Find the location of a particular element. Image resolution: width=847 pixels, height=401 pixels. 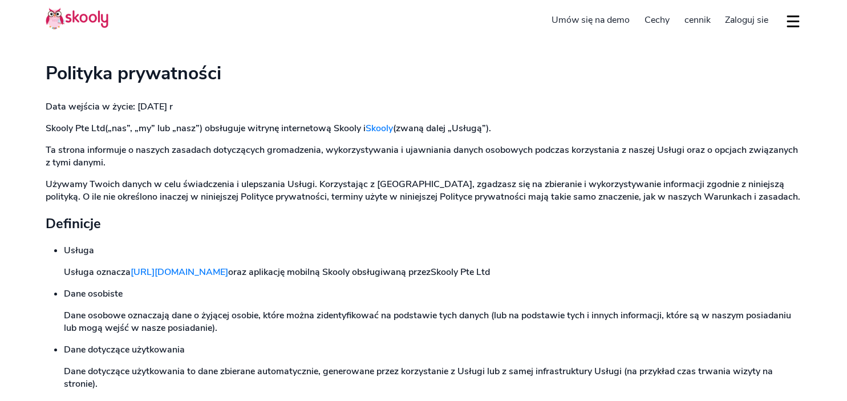

a: Cechy is located at coordinates (657, 20).